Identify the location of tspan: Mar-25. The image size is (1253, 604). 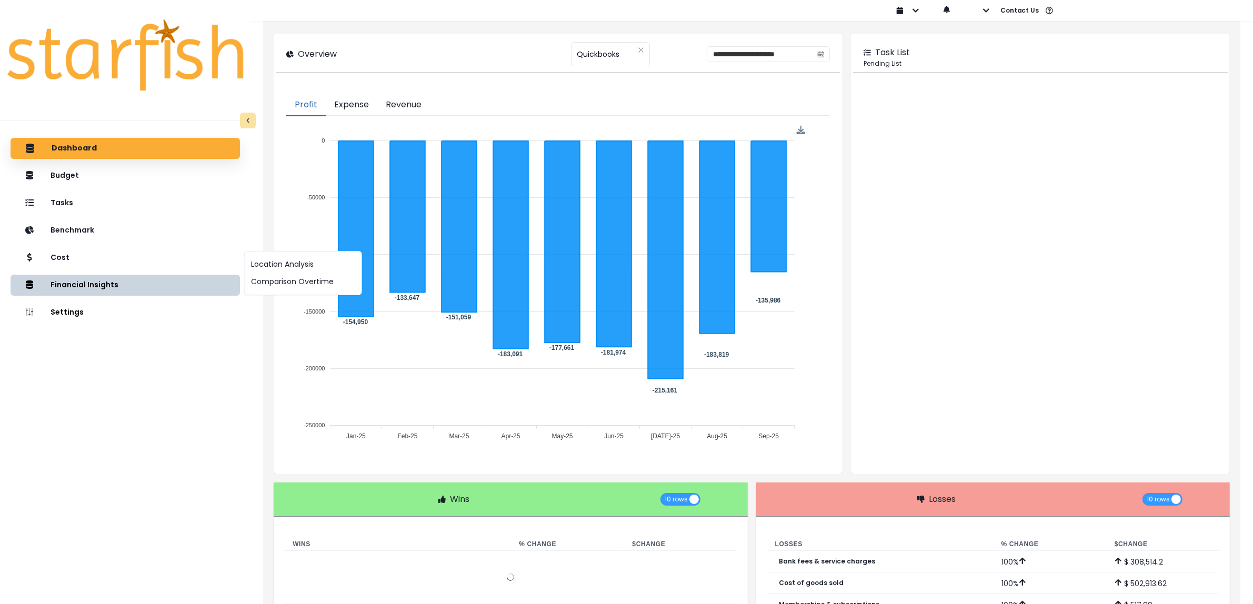
(459, 436).